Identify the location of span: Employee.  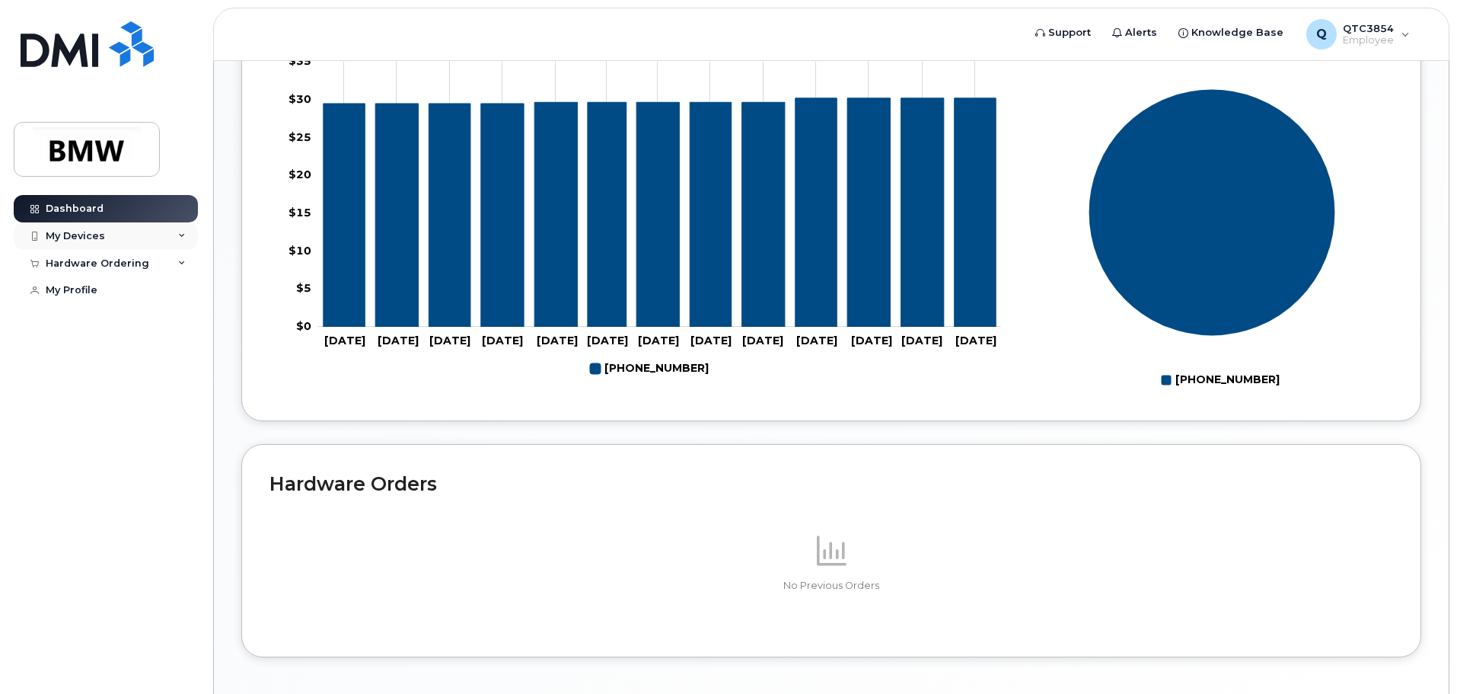
(1368, 40).